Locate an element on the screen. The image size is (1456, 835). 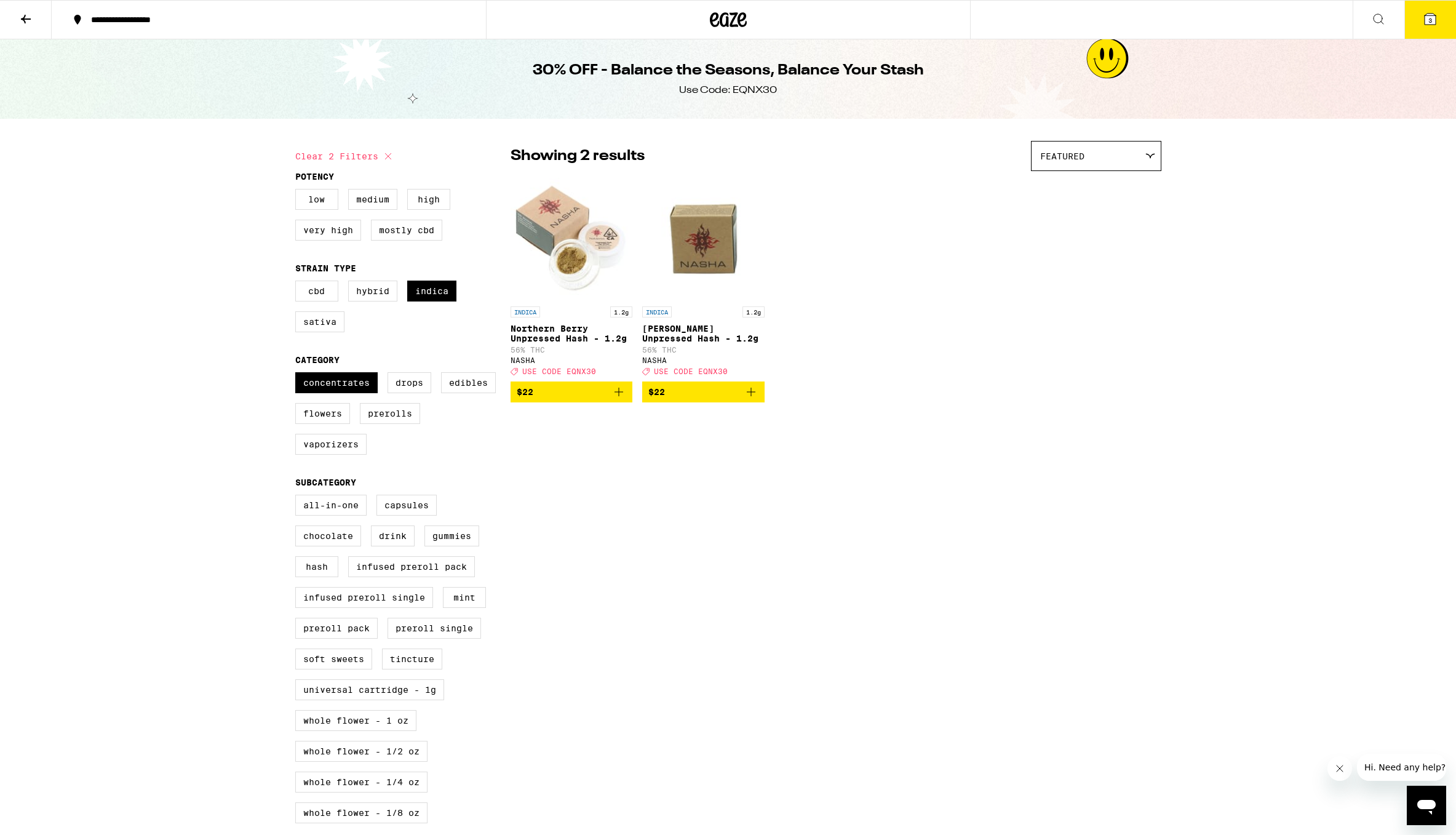
a: Open page for Northern Berry Unpressed Hash - 1.2g from NASHA is located at coordinates (572, 279).